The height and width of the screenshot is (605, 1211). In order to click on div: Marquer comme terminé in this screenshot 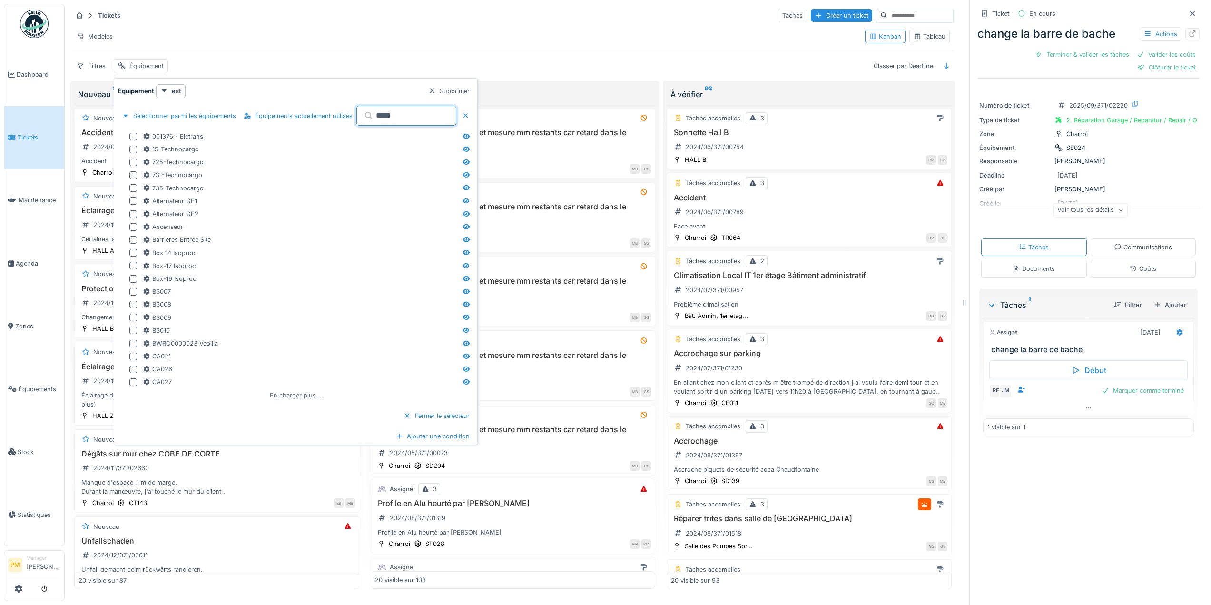, I will do `click(1143, 390)`.